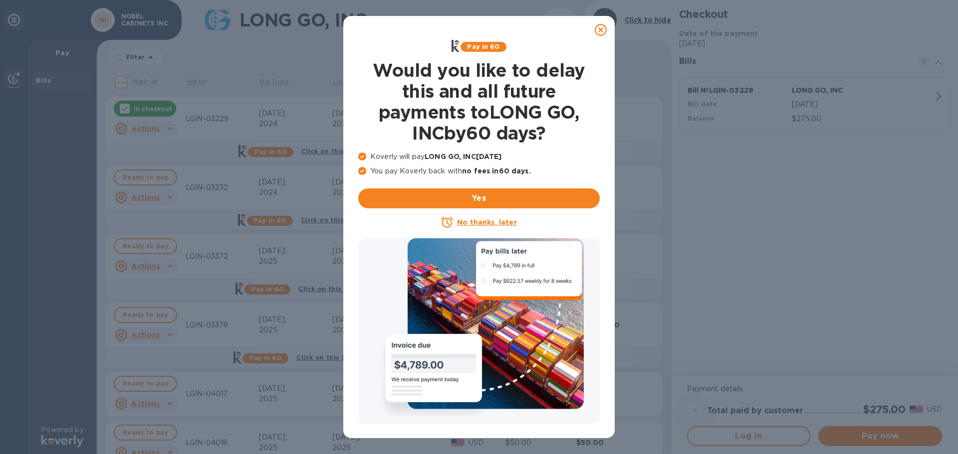 Image resolution: width=958 pixels, height=454 pixels. Describe the element at coordinates (479, 102) in the screenshot. I see `h1: Would you like to delay this and all future payments to LONG GO, INC by 60 days ?` at that location.